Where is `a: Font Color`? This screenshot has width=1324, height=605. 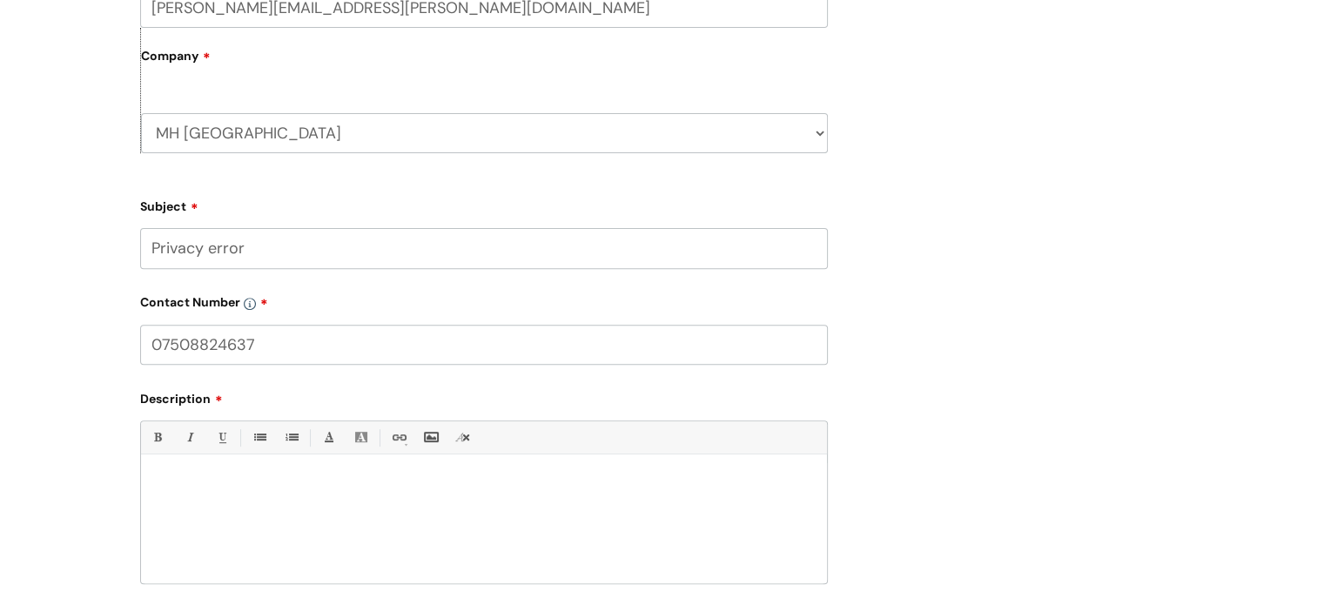
a: Font Color is located at coordinates (328, 437).